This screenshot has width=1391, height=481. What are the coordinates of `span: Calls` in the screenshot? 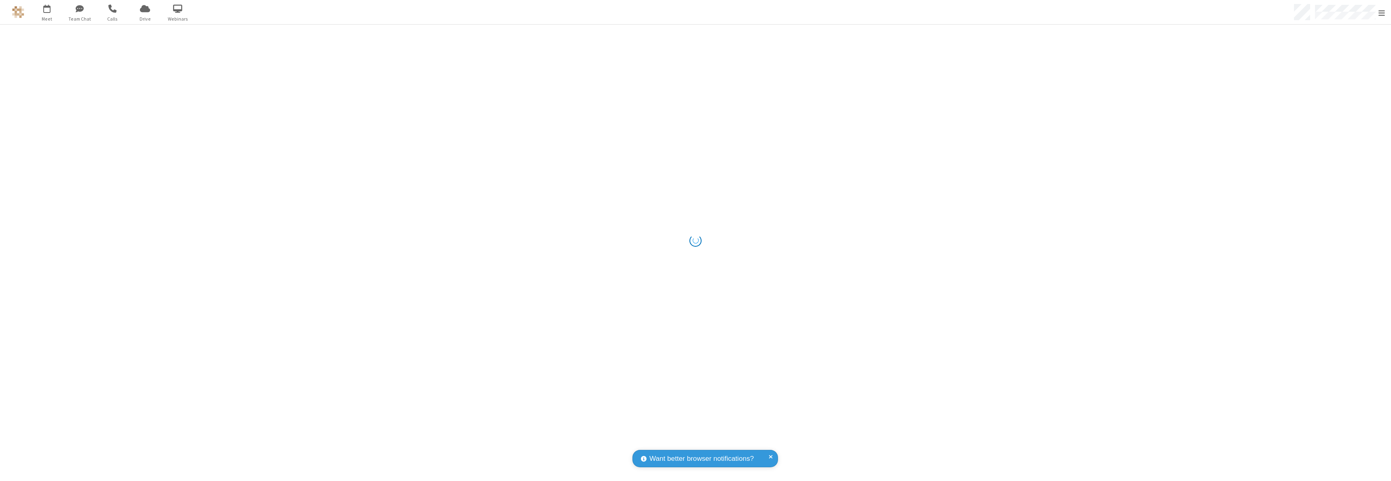 It's located at (112, 19).